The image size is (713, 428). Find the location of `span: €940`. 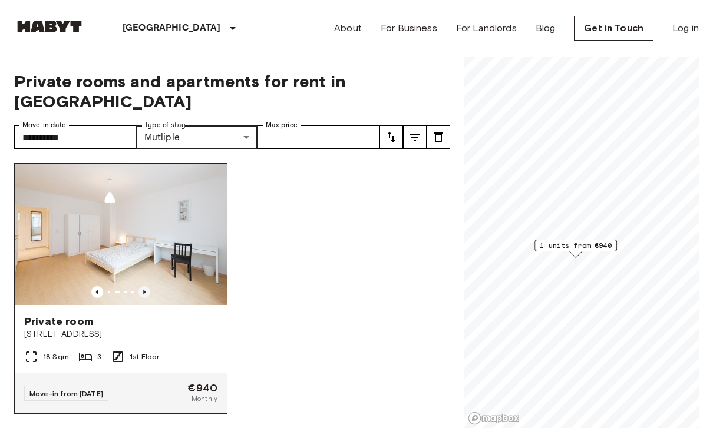

span: €940 is located at coordinates (202, 388).